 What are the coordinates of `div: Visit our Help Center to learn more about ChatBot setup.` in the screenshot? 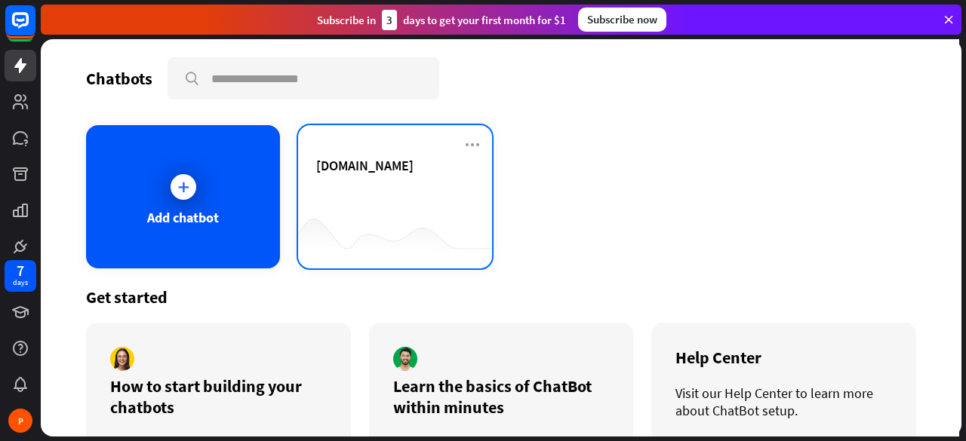 It's located at (783, 402).